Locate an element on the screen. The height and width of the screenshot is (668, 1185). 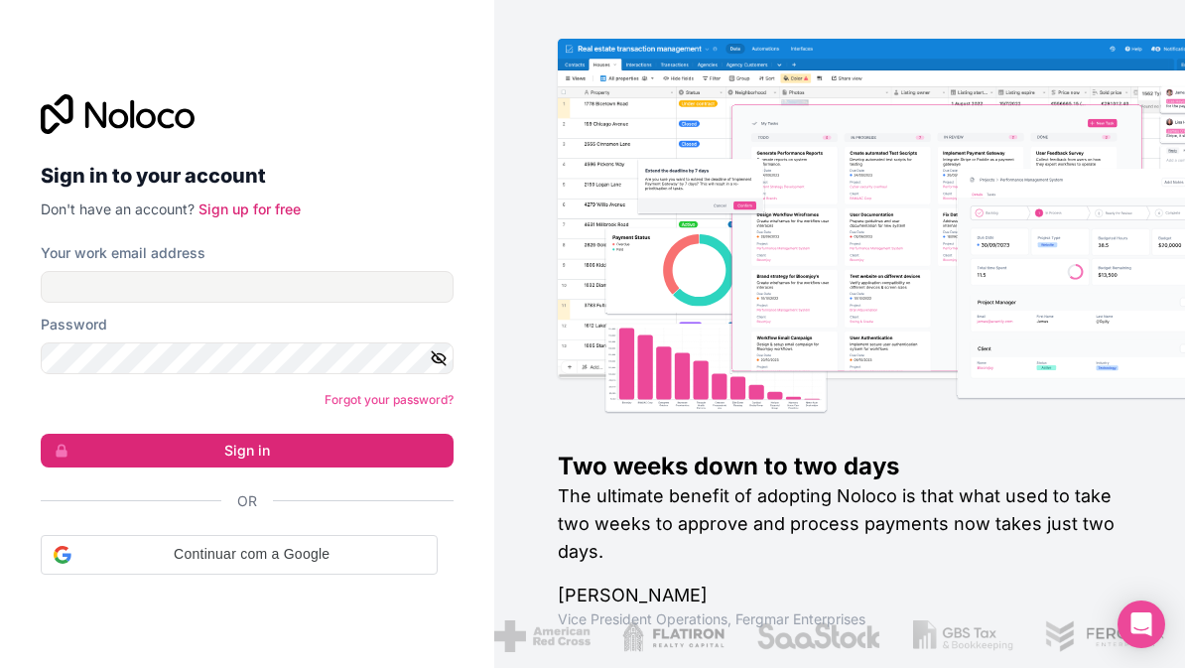
span: Continuar com a Google is located at coordinates (252, 554).